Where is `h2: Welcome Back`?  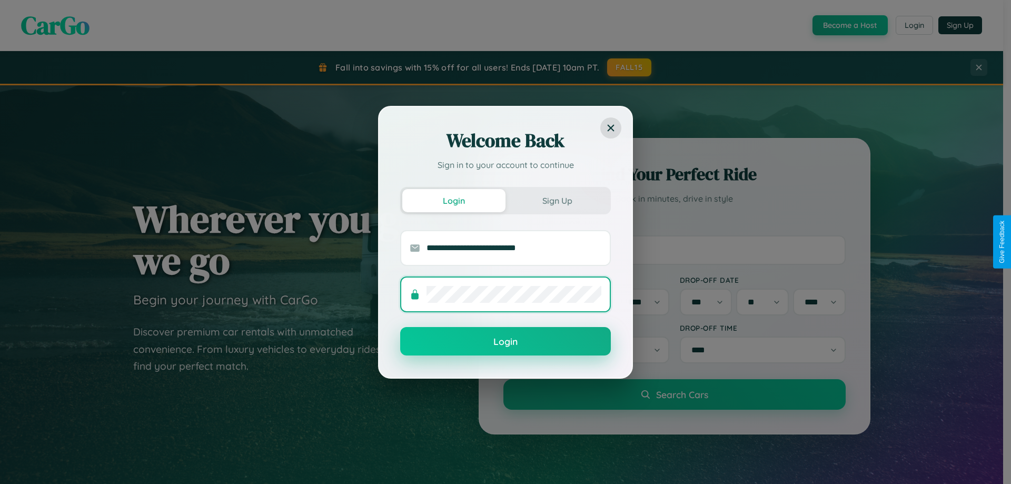
h2: Welcome Back is located at coordinates (505, 141).